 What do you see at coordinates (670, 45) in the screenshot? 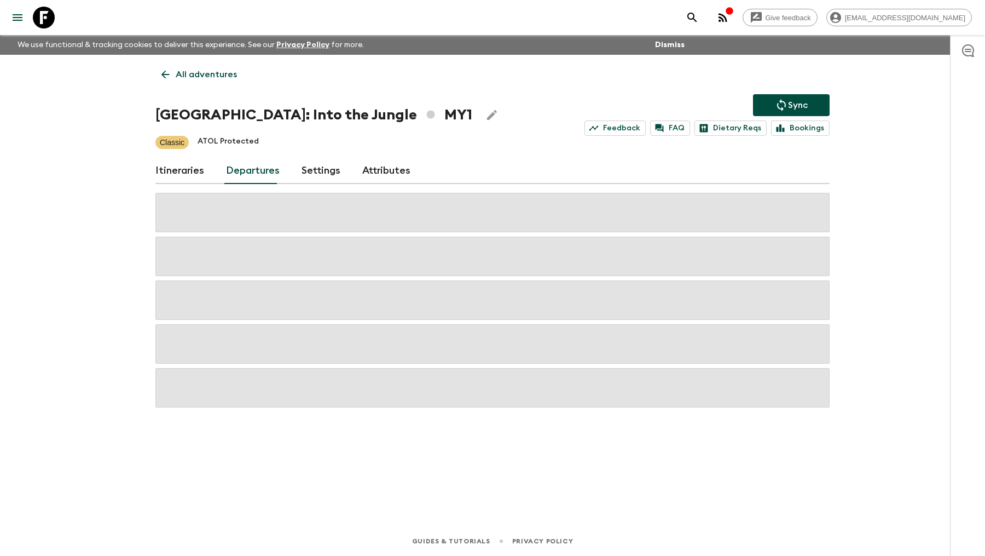
I see `button: Dismiss` at bounding box center [670, 45].